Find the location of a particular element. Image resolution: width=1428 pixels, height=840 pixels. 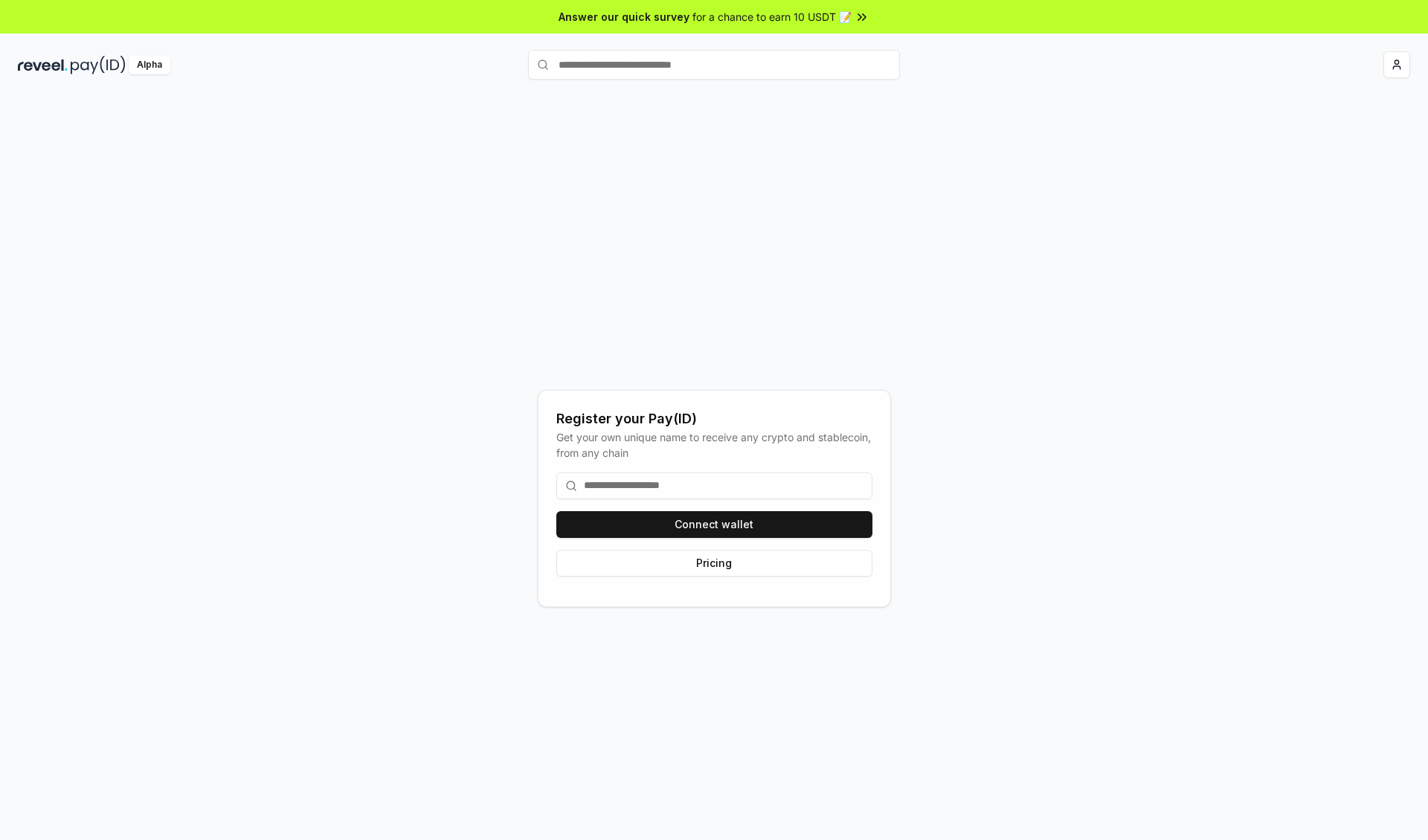

img: reveel_dark is located at coordinates (43, 64).